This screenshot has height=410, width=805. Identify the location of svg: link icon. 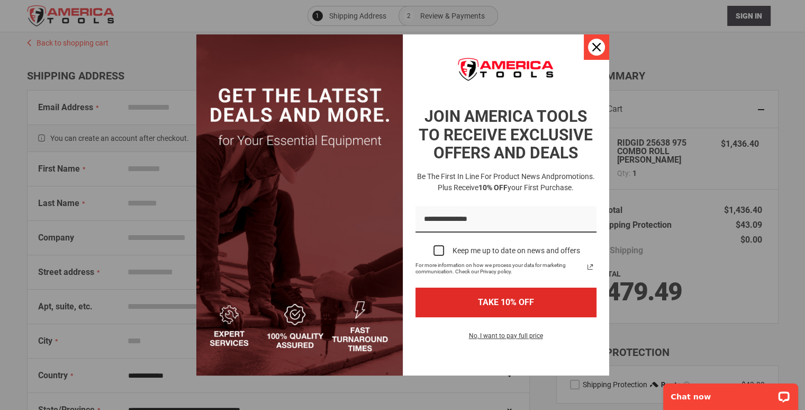
(590, 267).